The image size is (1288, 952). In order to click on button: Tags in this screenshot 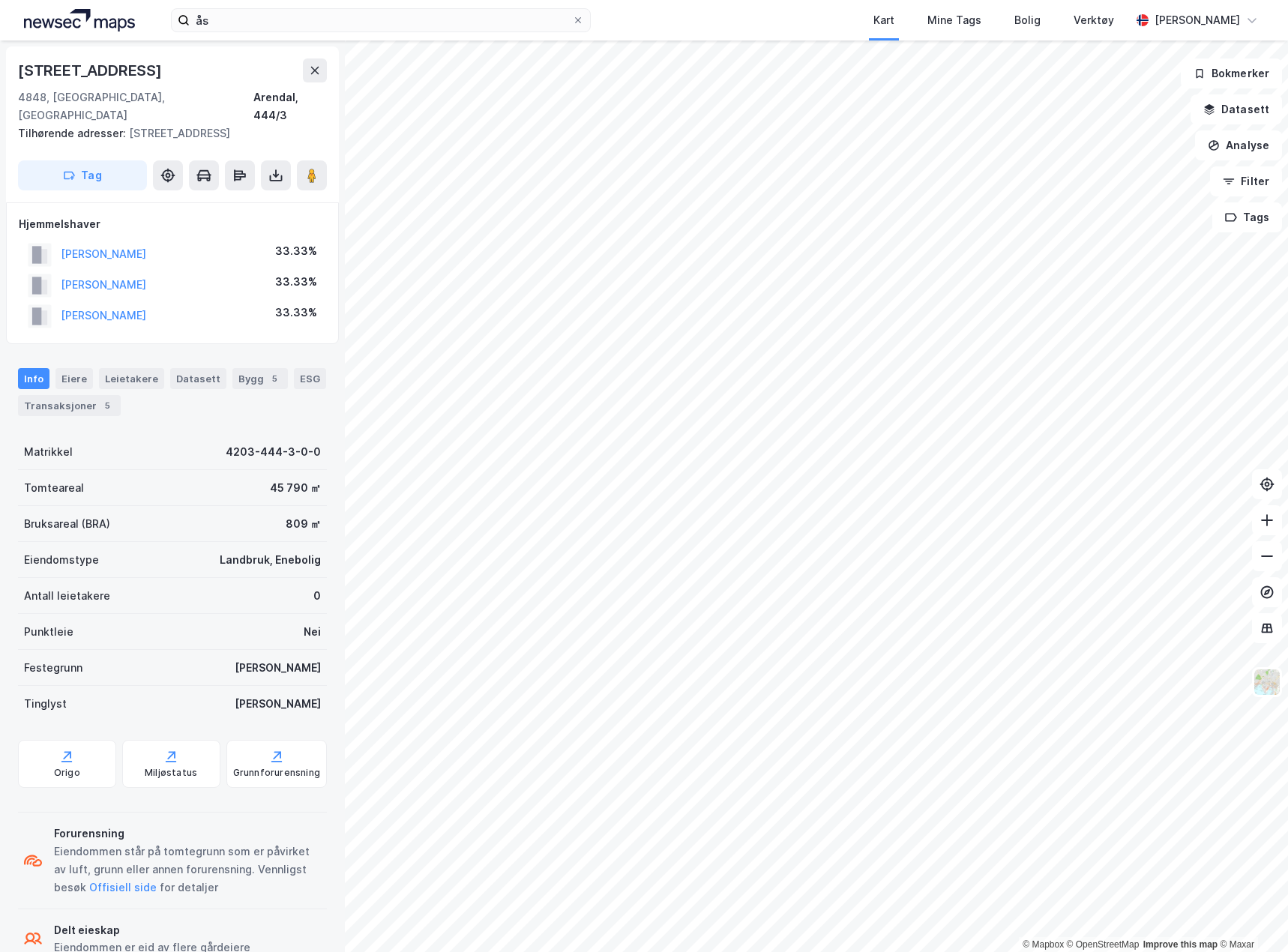, I will do `click(1247, 217)`.